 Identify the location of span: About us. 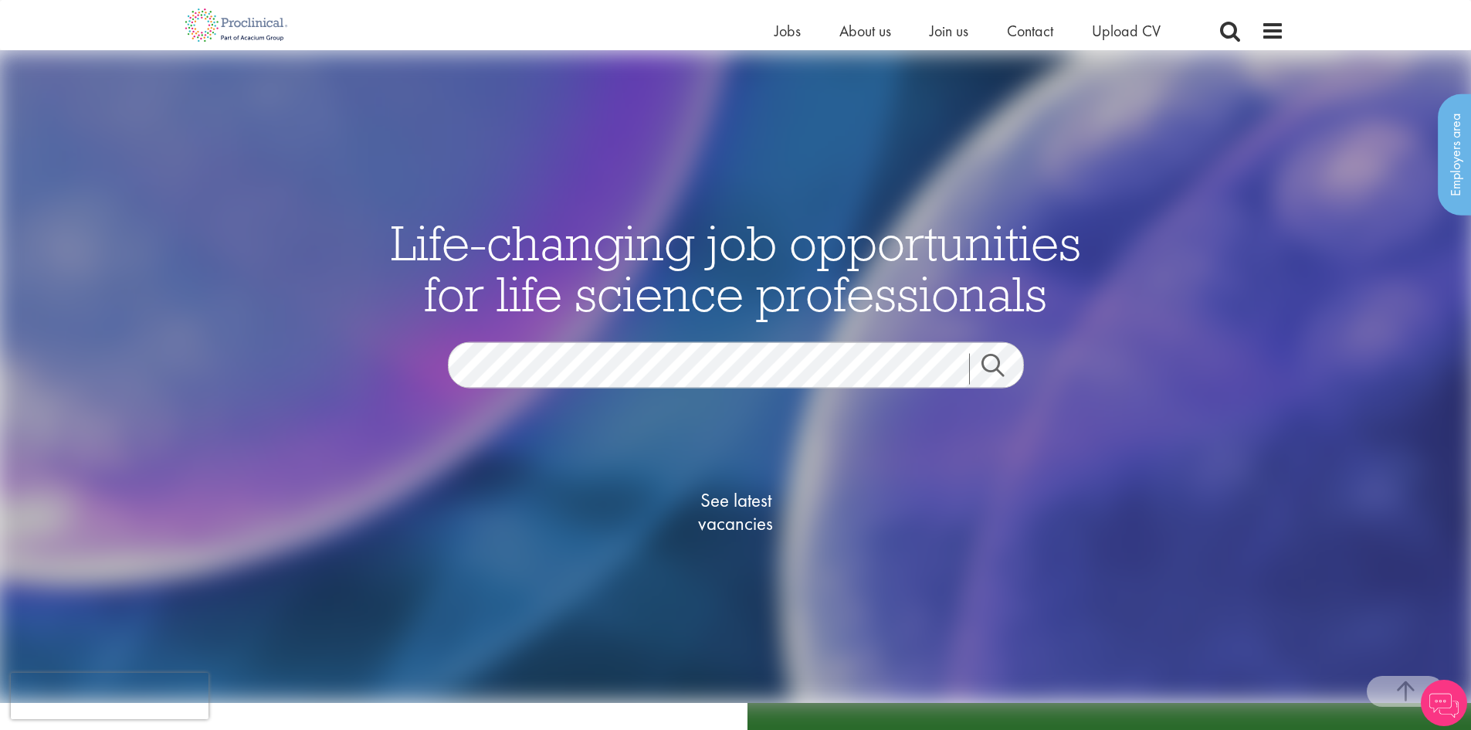
(865, 31).